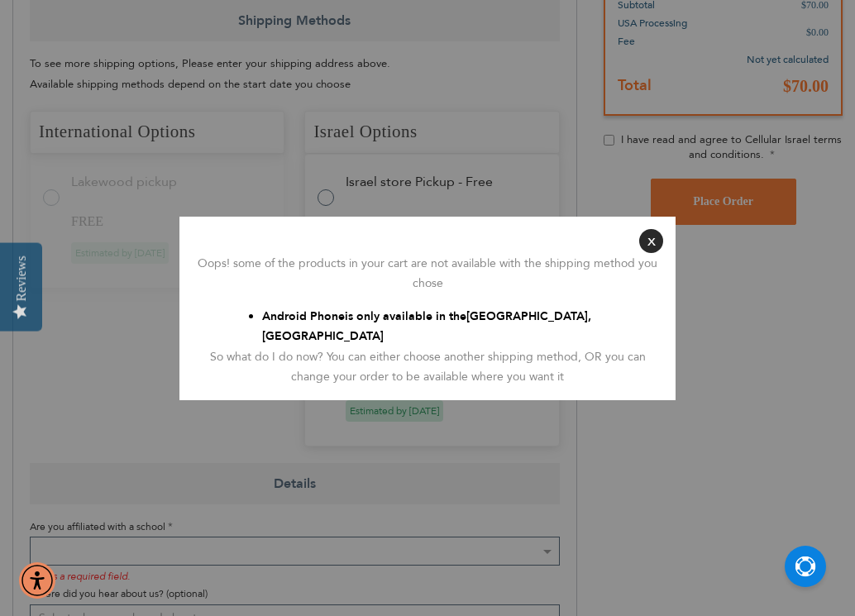  Describe the element at coordinates (303, 316) in the screenshot. I see `span: Android Phone` at that location.